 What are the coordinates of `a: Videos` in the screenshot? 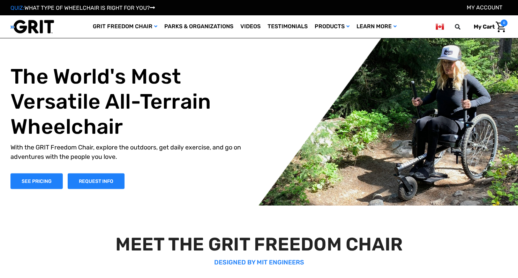 It's located at (250, 26).